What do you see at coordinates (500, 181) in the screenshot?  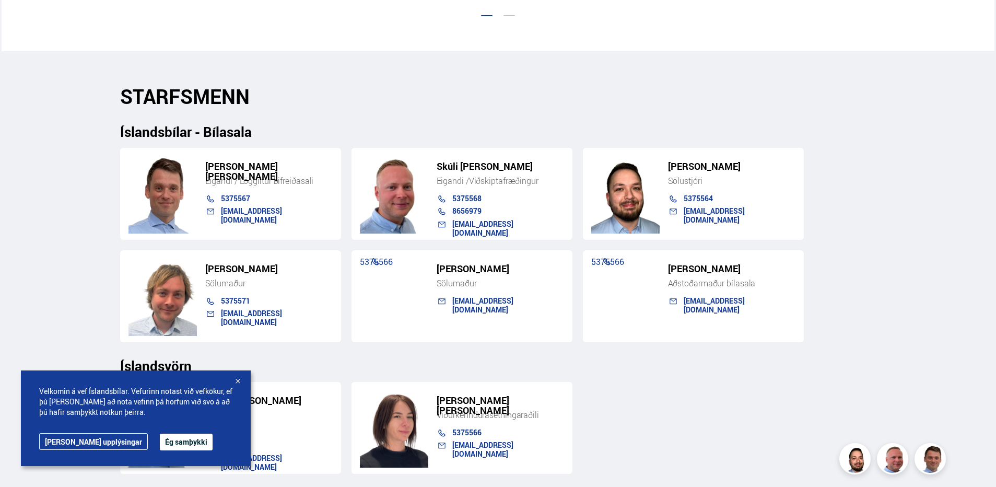 I see `div: Eigandi /` at bounding box center [500, 181].